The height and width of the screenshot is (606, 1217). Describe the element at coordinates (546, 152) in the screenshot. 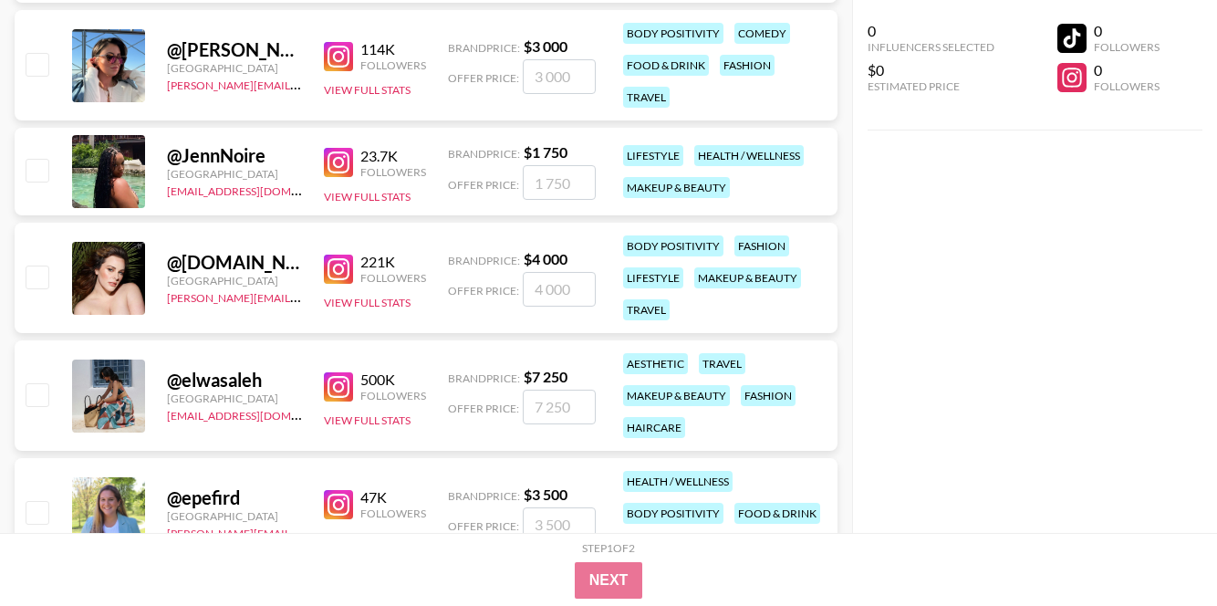

I see `strong: $ 1 750` at that location.